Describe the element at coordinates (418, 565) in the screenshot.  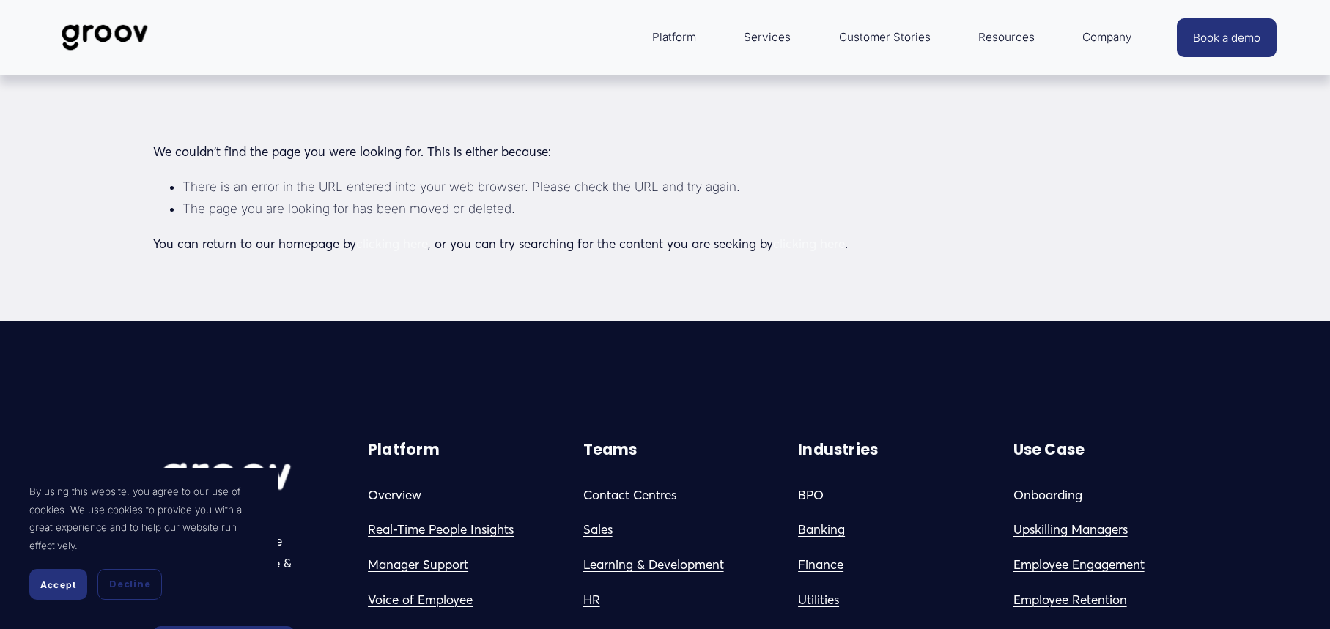
I see `a: Manager Support` at that location.